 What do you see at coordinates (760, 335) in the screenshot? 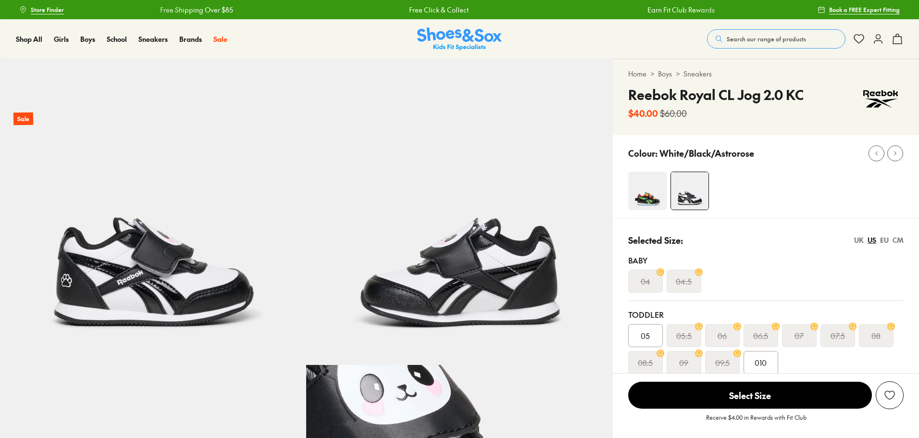
I see `s: 06.5` at bounding box center [760, 335].